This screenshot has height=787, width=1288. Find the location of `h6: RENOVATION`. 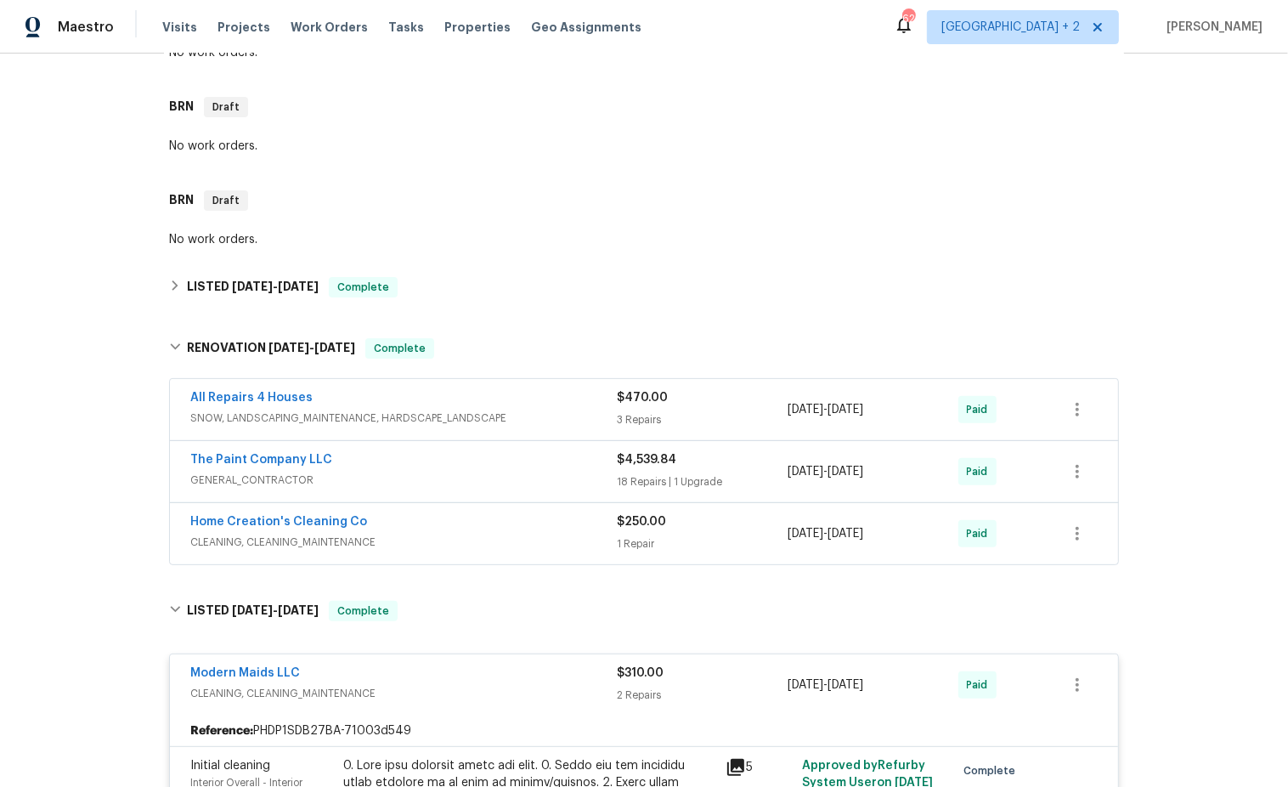

h6: RENOVATION is located at coordinates (271, 348).